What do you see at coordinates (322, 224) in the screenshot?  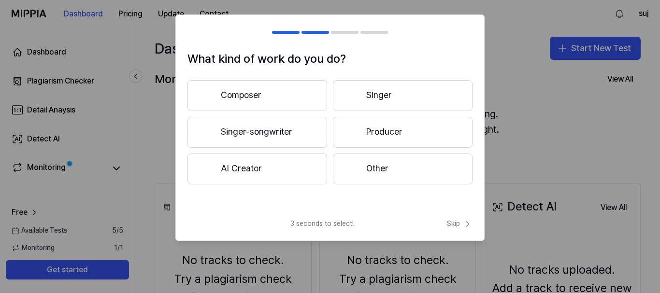 I see `span: 3 seconds to select!` at bounding box center [322, 224].